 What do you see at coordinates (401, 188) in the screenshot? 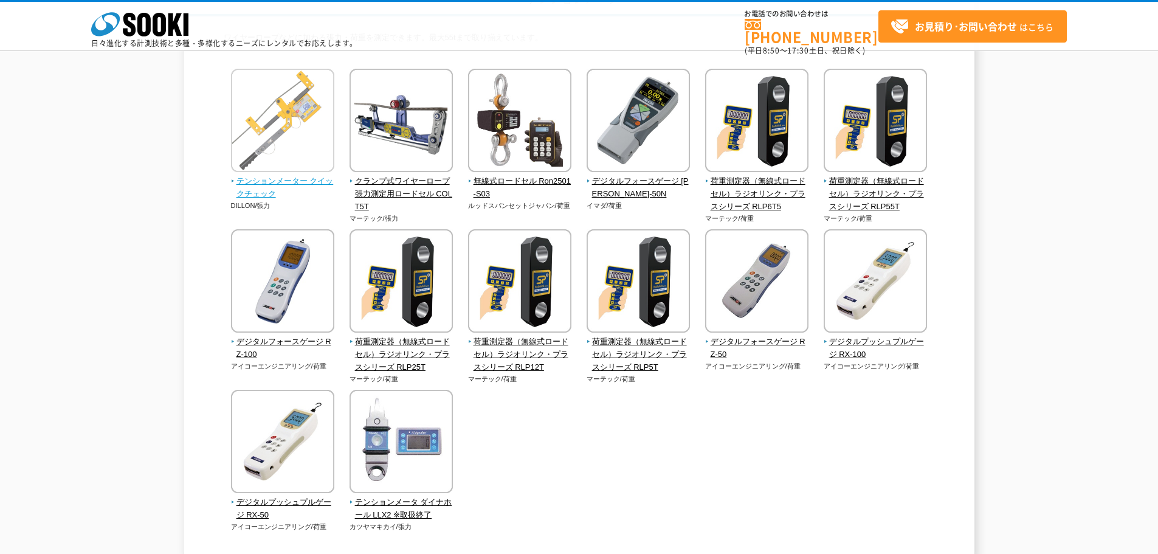
I see `a: クランプ式ワイヤーロープ張力測定用ロードセル COLT5T` at bounding box center [401, 188].